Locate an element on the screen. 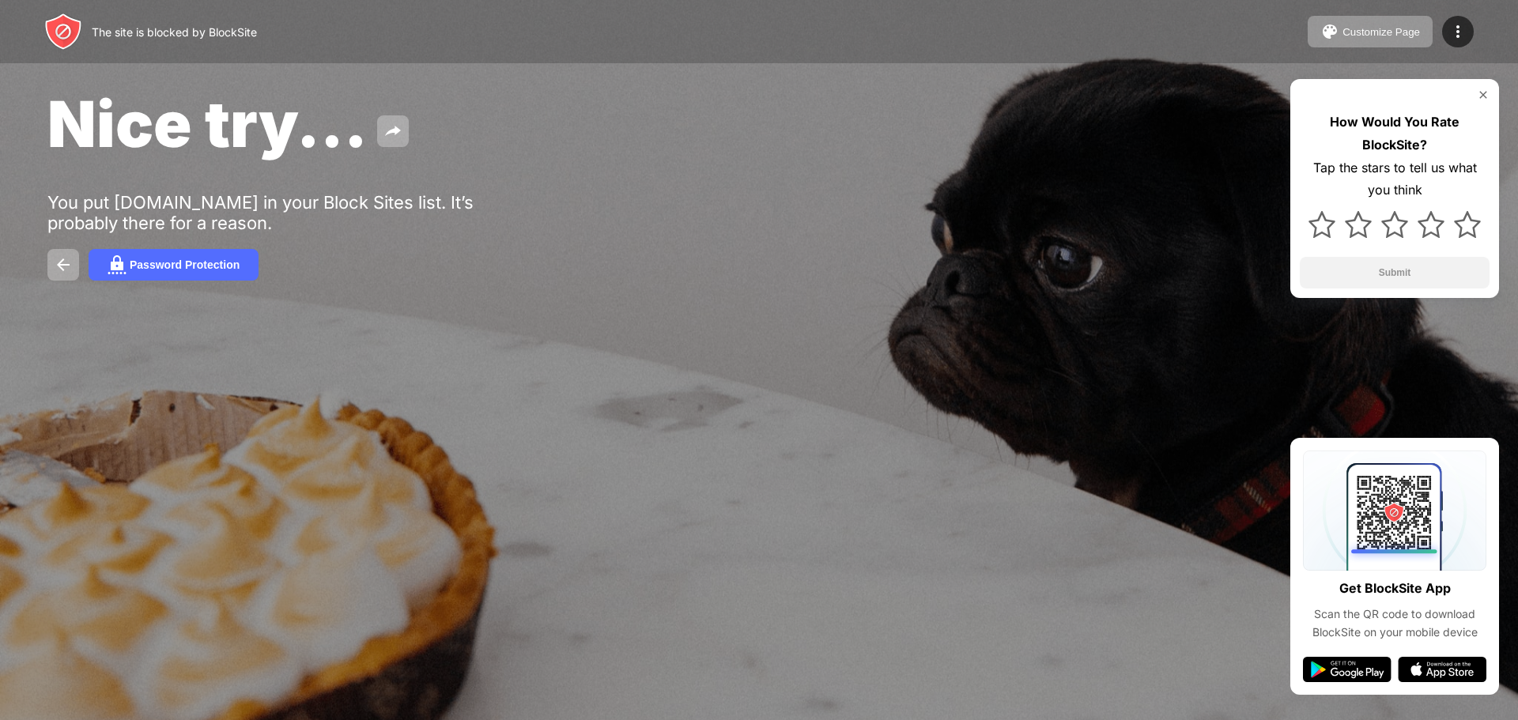 This screenshot has width=1518, height=720. img: google-play.svg is located at coordinates (1347, 669).